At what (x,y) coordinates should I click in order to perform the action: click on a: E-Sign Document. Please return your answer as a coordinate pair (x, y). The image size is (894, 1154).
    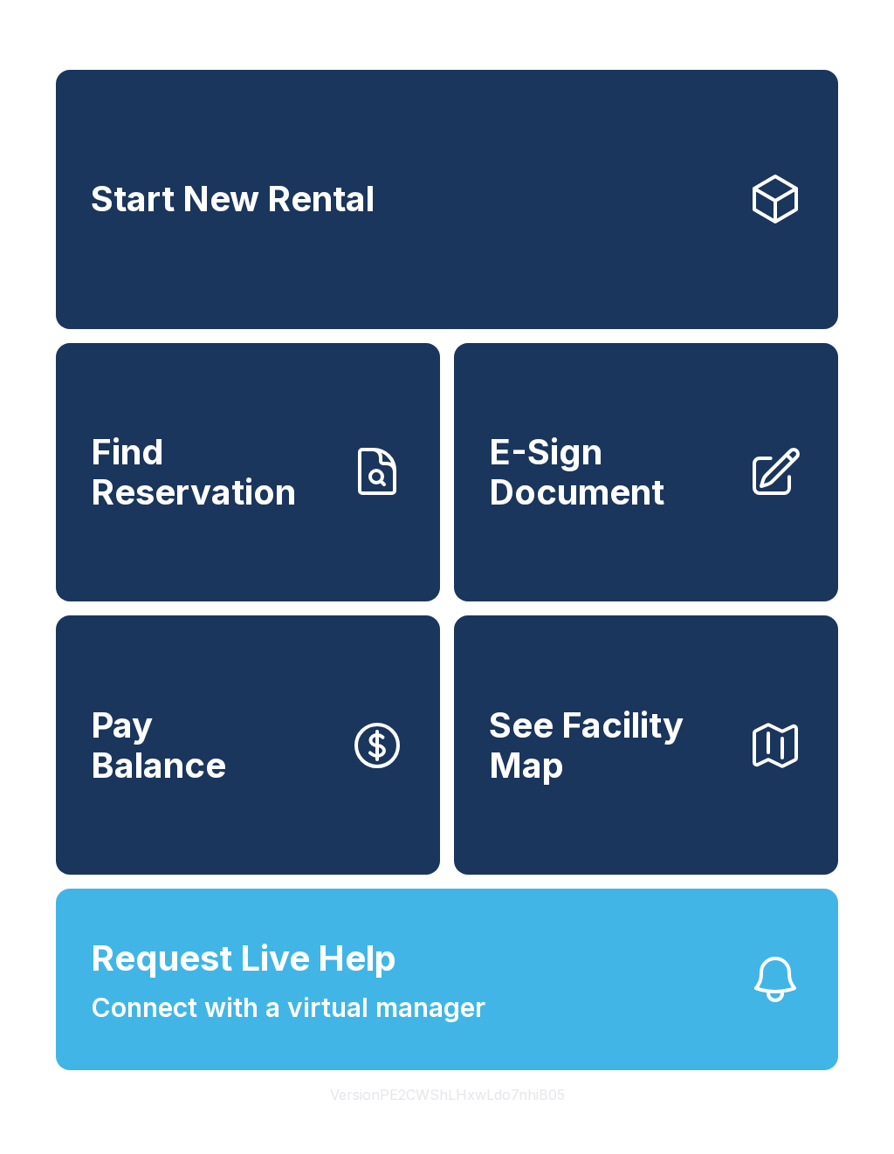
    Looking at the image, I should click on (646, 472).